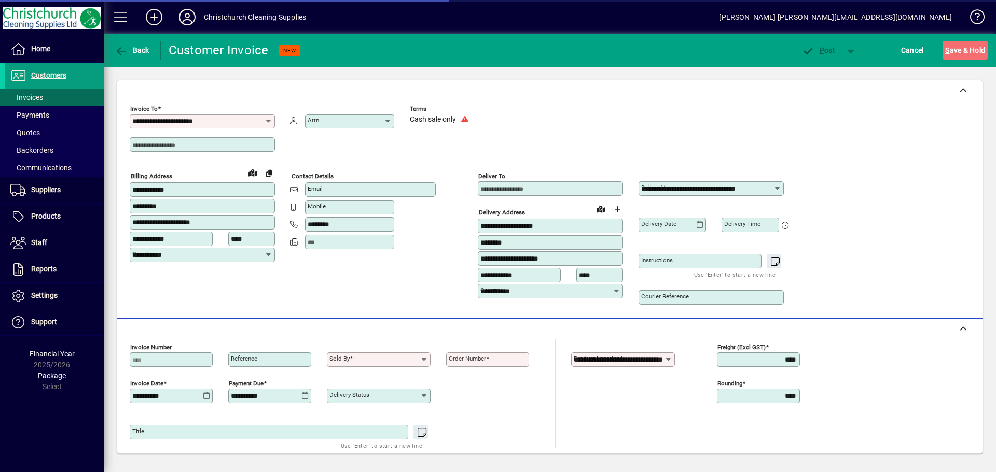 The height and width of the screenshot is (472, 996). I want to click on button: Profile, so click(187, 17).